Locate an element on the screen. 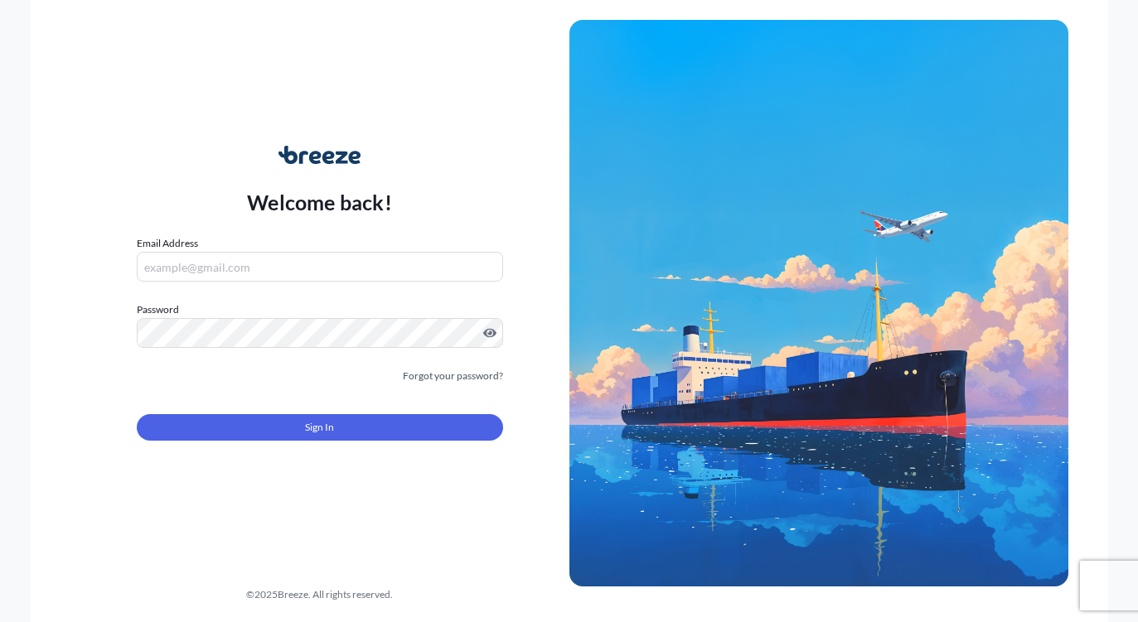  label: Password is located at coordinates (320, 310).